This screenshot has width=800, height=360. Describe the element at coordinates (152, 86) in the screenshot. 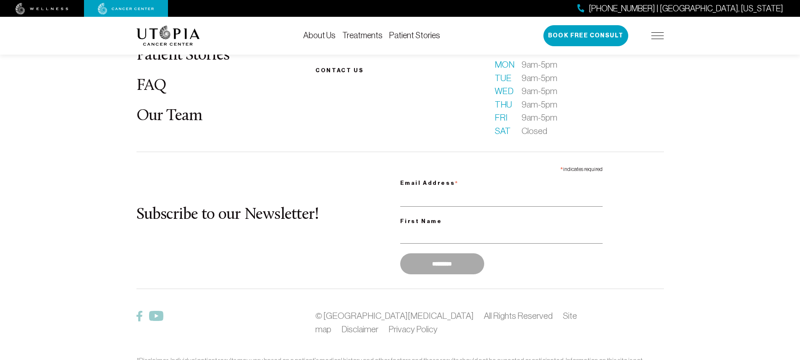

I see `a: FAQ` at that location.